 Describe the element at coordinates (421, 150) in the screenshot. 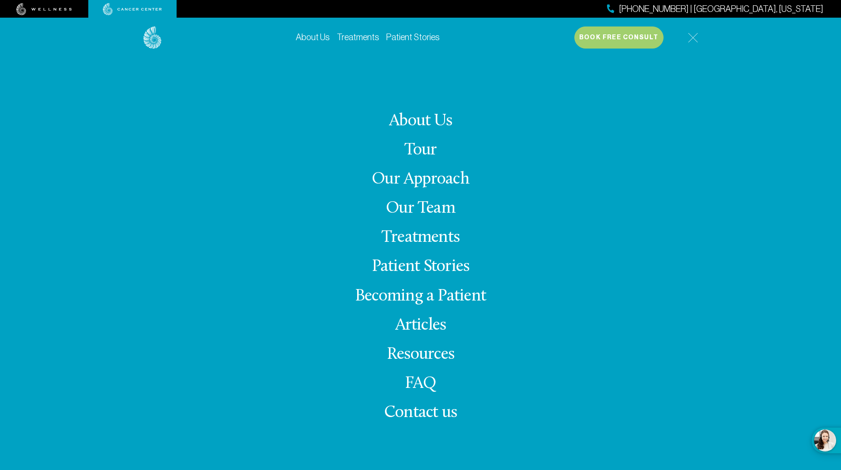

I see `a: Tour` at that location.